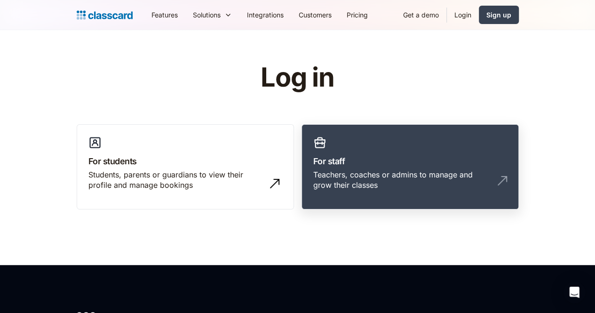 The width and height of the screenshot is (595, 313). Describe the element at coordinates (165, 15) in the screenshot. I see `a: Features` at that location.